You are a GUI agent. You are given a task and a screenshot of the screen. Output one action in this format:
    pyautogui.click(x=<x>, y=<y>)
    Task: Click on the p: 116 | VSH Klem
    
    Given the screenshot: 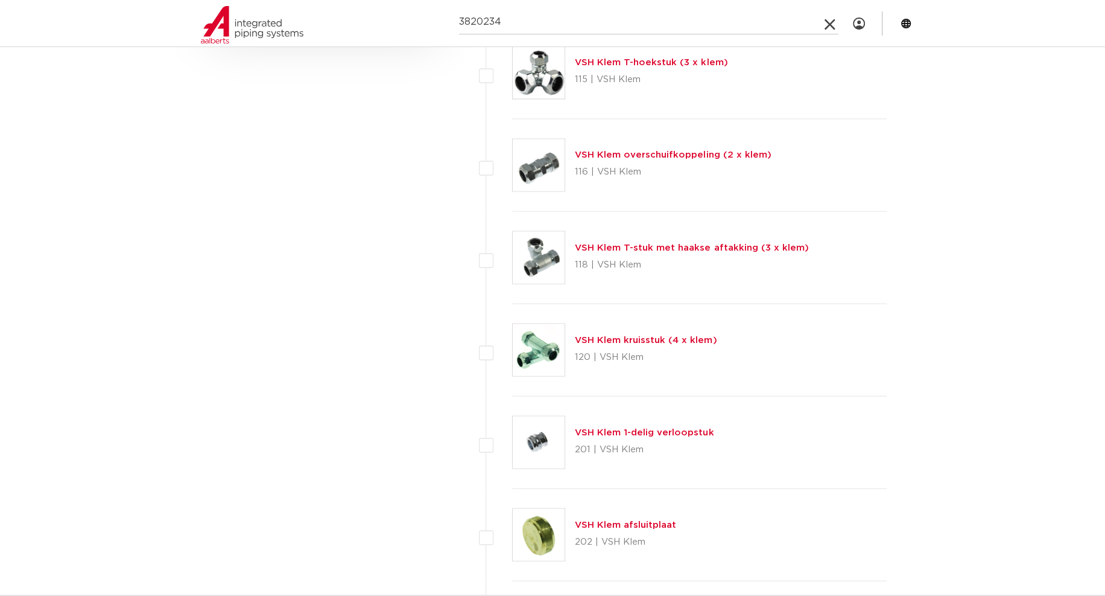 What is the action you would take?
    pyautogui.click(x=673, y=172)
    